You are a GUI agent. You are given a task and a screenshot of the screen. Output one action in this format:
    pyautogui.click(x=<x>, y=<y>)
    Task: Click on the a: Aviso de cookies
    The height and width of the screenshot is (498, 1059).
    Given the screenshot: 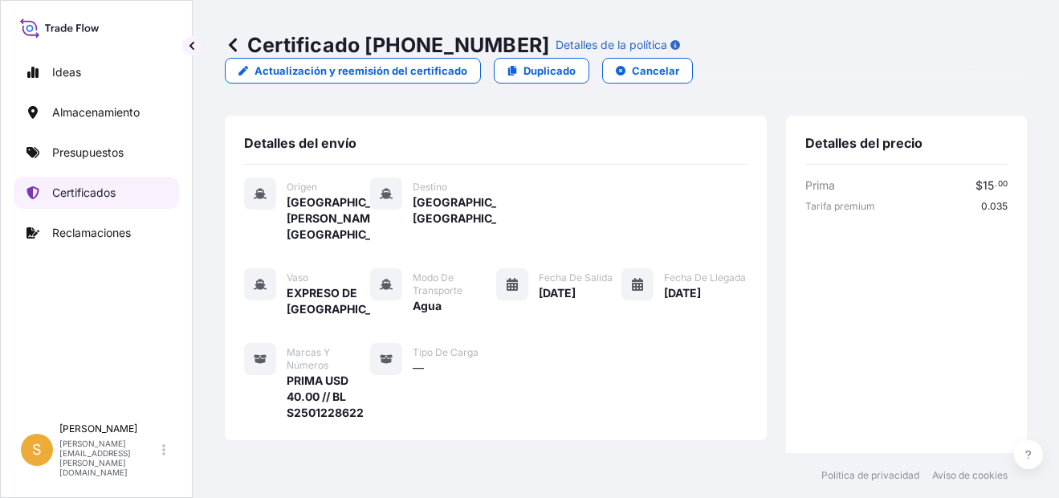 What is the action you would take?
    pyautogui.click(x=970, y=475)
    